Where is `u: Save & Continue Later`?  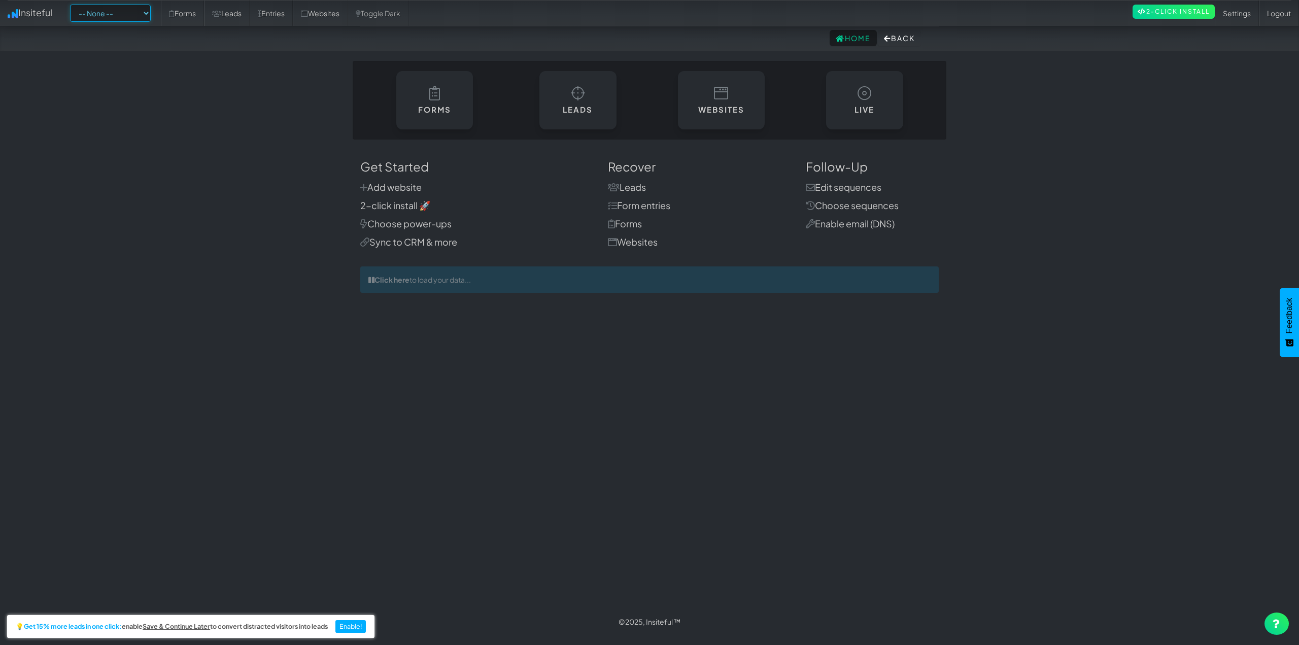
u: Save & Continue Later is located at coordinates (176, 626).